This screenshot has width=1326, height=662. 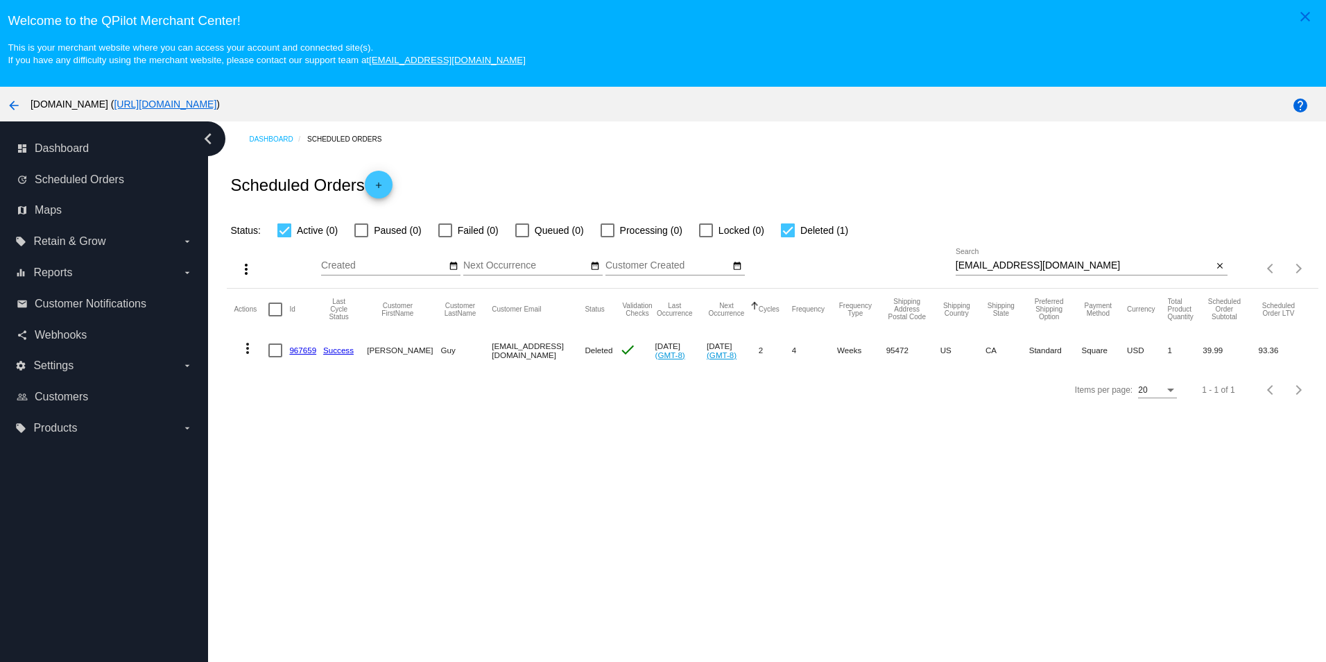 I want to click on button: Change sorting for ShippingCountry, so click(x=956, y=309).